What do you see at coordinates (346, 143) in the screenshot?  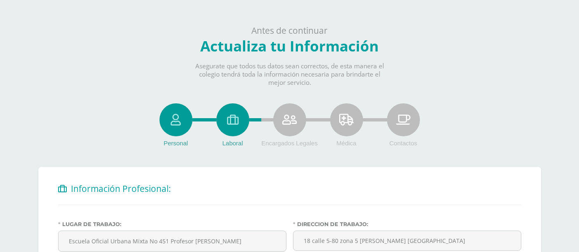 I see `span: Médica` at bounding box center [346, 143].